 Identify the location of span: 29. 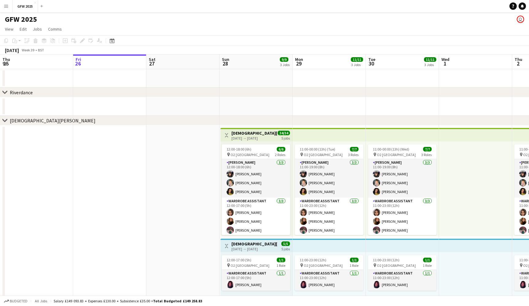
(298, 63).